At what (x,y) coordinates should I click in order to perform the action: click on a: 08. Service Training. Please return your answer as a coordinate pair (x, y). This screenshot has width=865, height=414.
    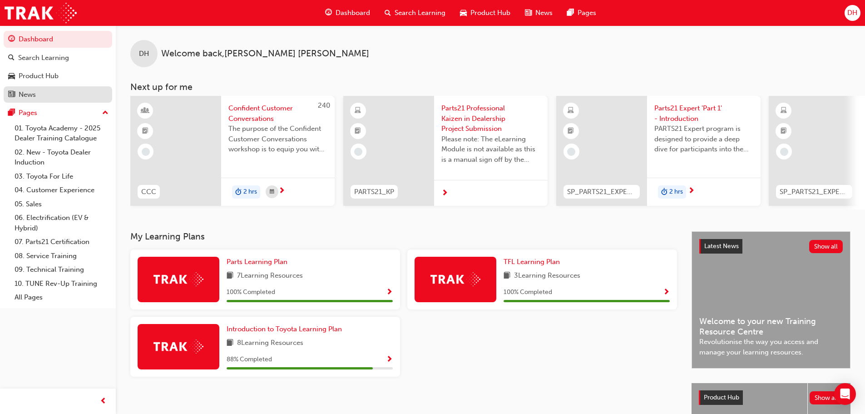
    Looking at the image, I should click on (61, 256).